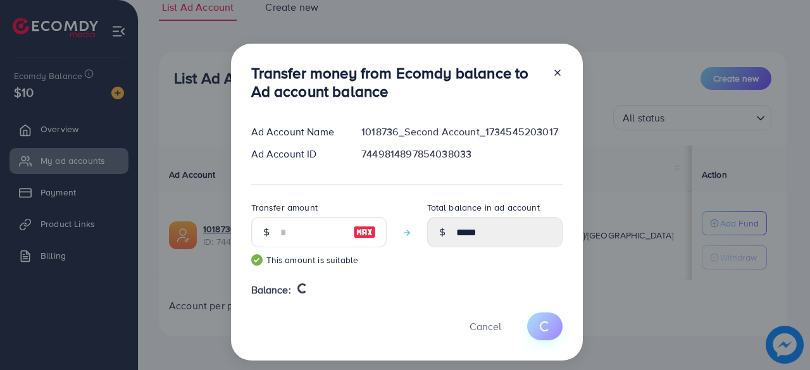 The height and width of the screenshot is (370, 810). What do you see at coordinates (257, 260) in the screenshot?
I see `img: guide` at bounding box center [257, 260].